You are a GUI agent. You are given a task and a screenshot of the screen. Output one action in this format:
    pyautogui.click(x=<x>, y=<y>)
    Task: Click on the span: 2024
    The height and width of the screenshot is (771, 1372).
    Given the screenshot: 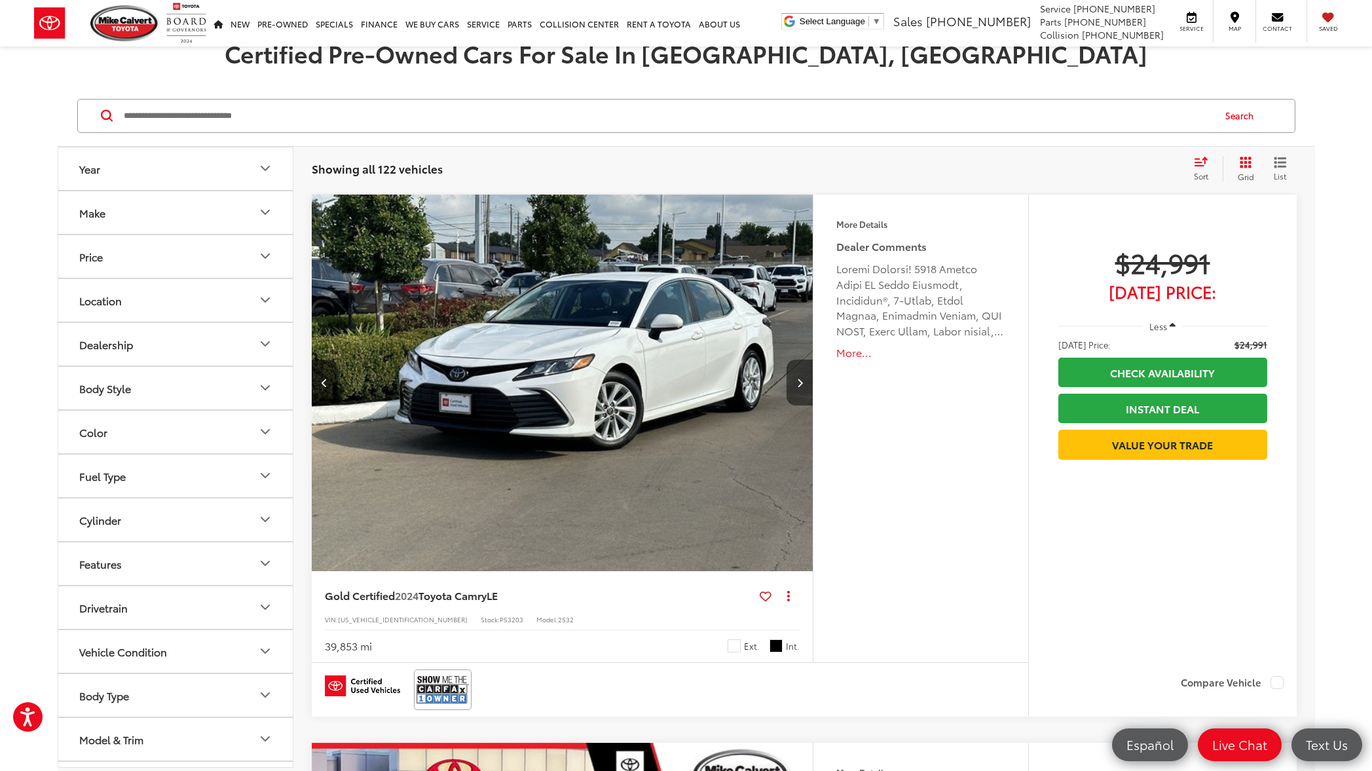 What is the action you would take?
    pyautogui.click(x=407, y=595)
    